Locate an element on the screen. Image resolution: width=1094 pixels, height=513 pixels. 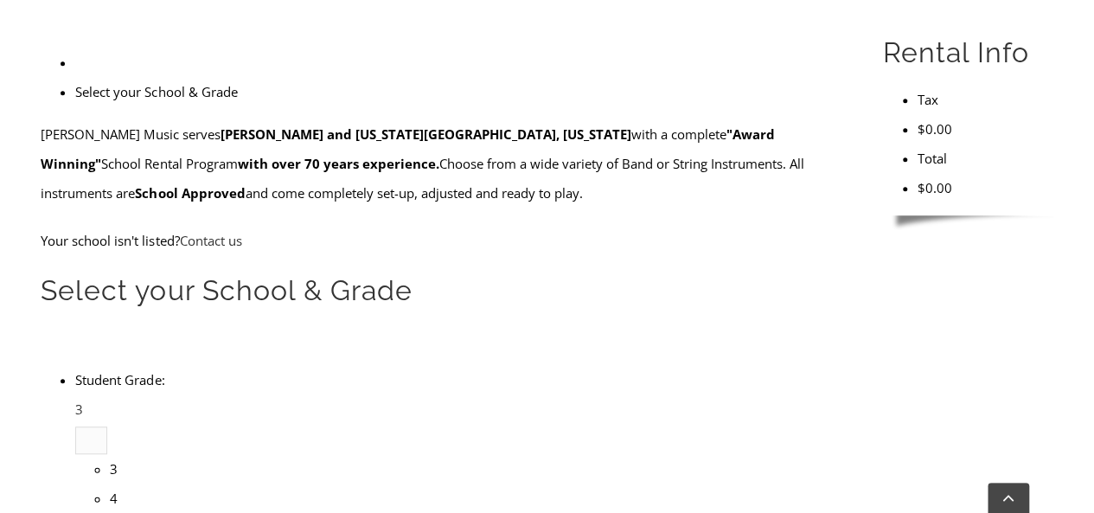
h2: Select your School & Grade is located at coordinates (441, 291).